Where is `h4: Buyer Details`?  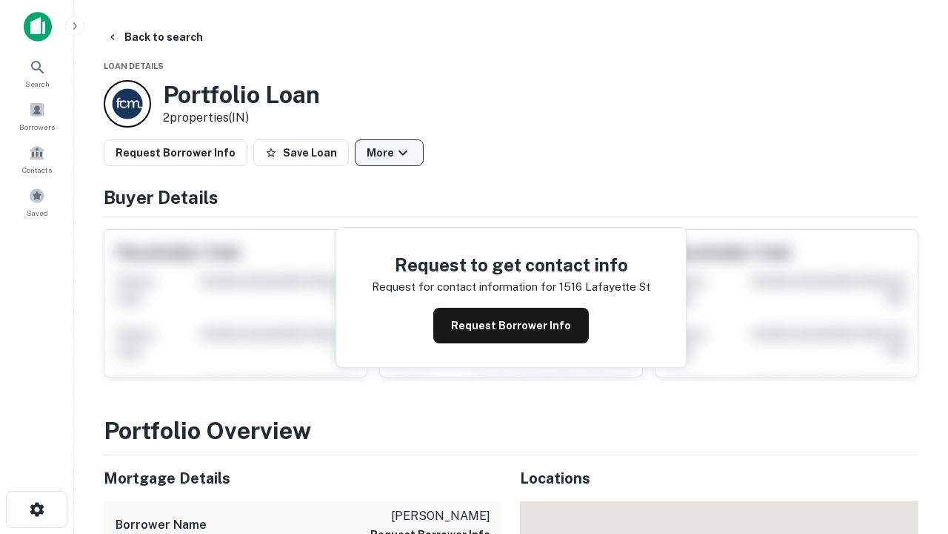
h4: Buyer Details is located at coordinates (511, 197).